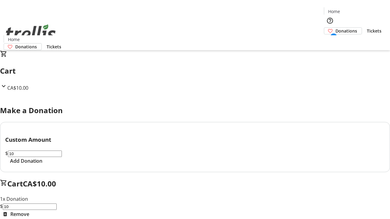 The width and height of the screenshot is (390, 219). What do you see at coordinates (20, 214) in the screenshot?
I see `span: Remove` at bounding box center [20, 214].